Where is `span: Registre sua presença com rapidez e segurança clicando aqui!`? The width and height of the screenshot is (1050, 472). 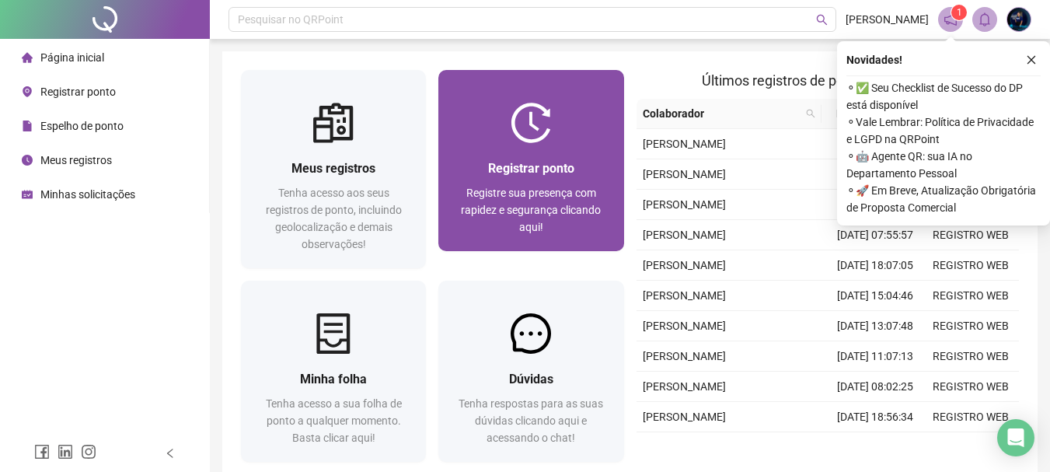
span: Registre sua presença com rapidez e segurança clicando aqui! is located at coordinates (531, 210).